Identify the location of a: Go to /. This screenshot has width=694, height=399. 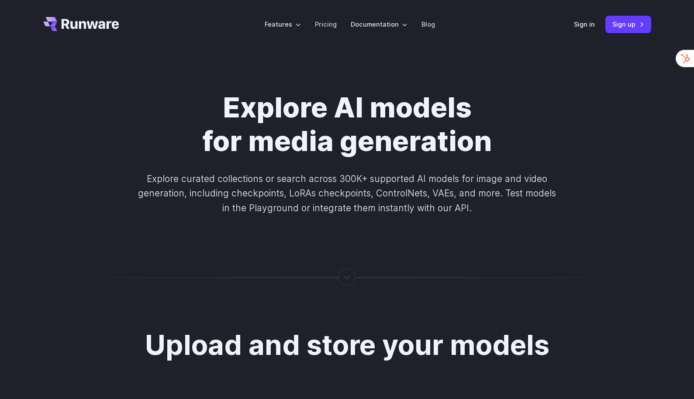
(81, 24).